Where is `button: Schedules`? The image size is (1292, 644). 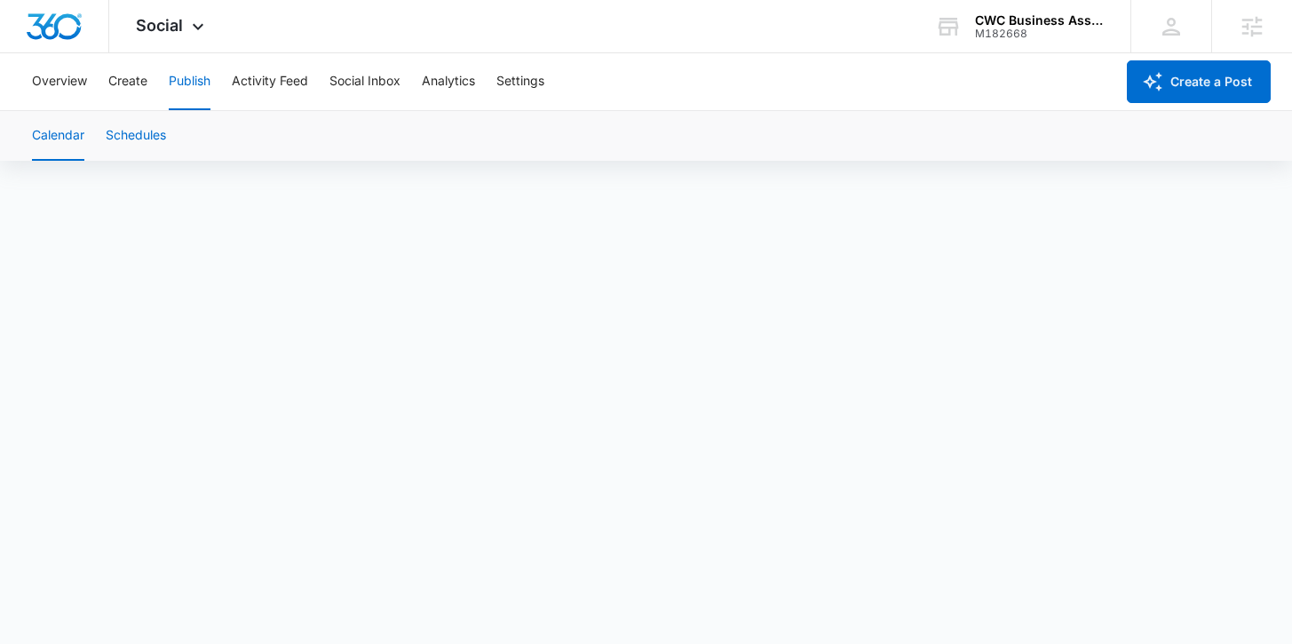
button: Schedules is located at coordinates (136, 136).